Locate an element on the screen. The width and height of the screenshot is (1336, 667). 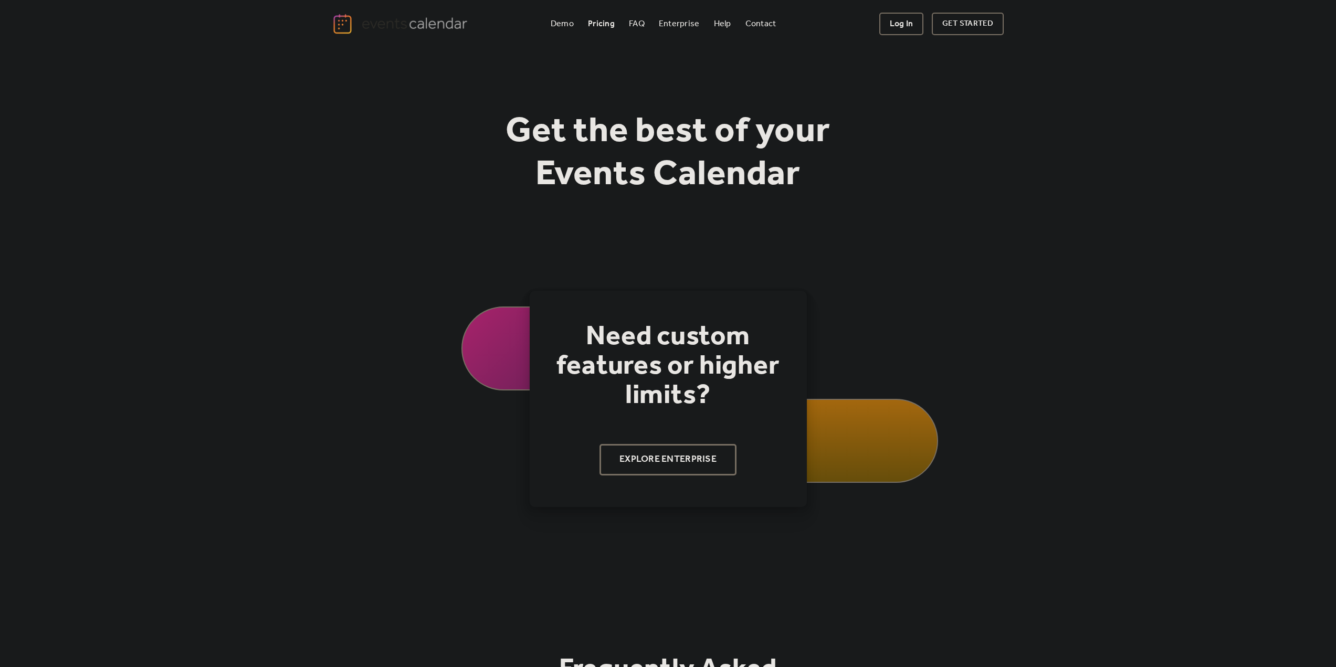
a: Pricing is located at coordinates (601, 24).